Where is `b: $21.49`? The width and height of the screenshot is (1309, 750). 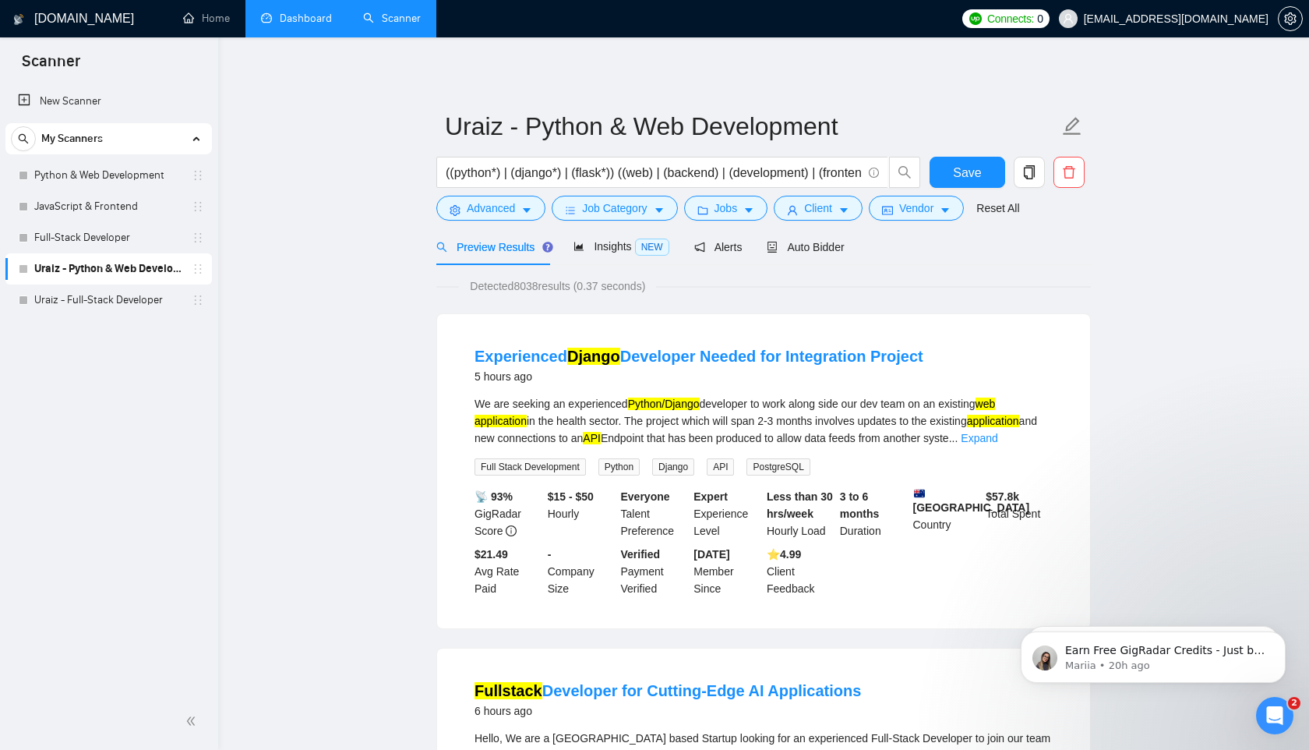 b: $21.49 is located at coordinates (491, 554).